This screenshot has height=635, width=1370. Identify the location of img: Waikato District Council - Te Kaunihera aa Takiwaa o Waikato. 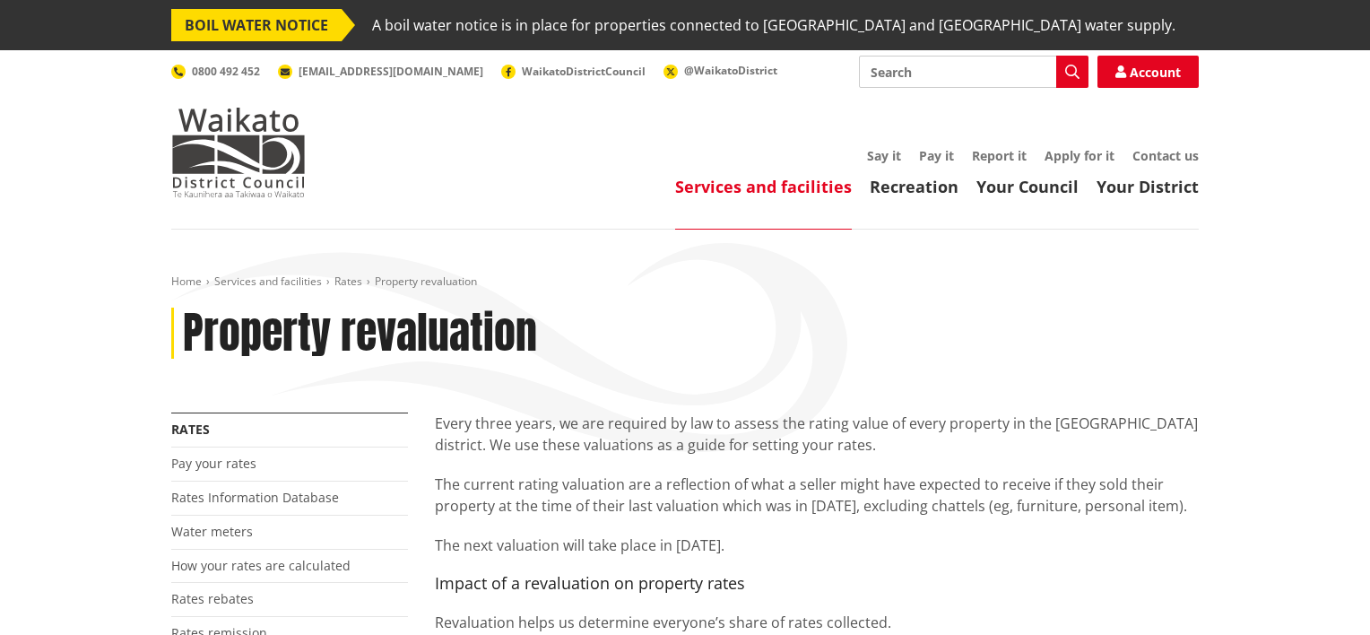
(238, 152).